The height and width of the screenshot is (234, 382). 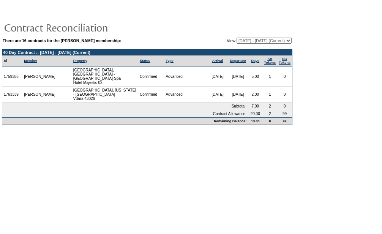 What do you see at coordinates (255, 61) in the screenshot?
I see `a: Days` at bounding box center [255, 61].